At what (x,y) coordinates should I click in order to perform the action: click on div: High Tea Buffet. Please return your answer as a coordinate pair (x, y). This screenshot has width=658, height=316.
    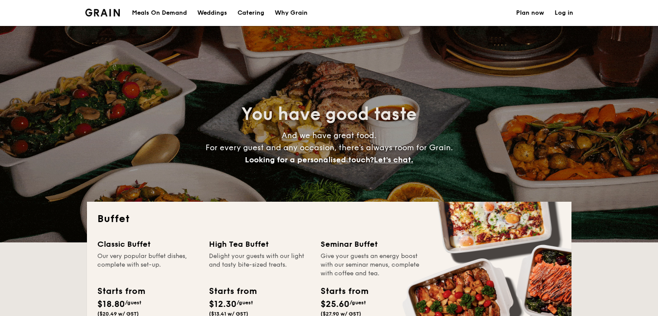
    Looking at the image, I should click on (260, 244).